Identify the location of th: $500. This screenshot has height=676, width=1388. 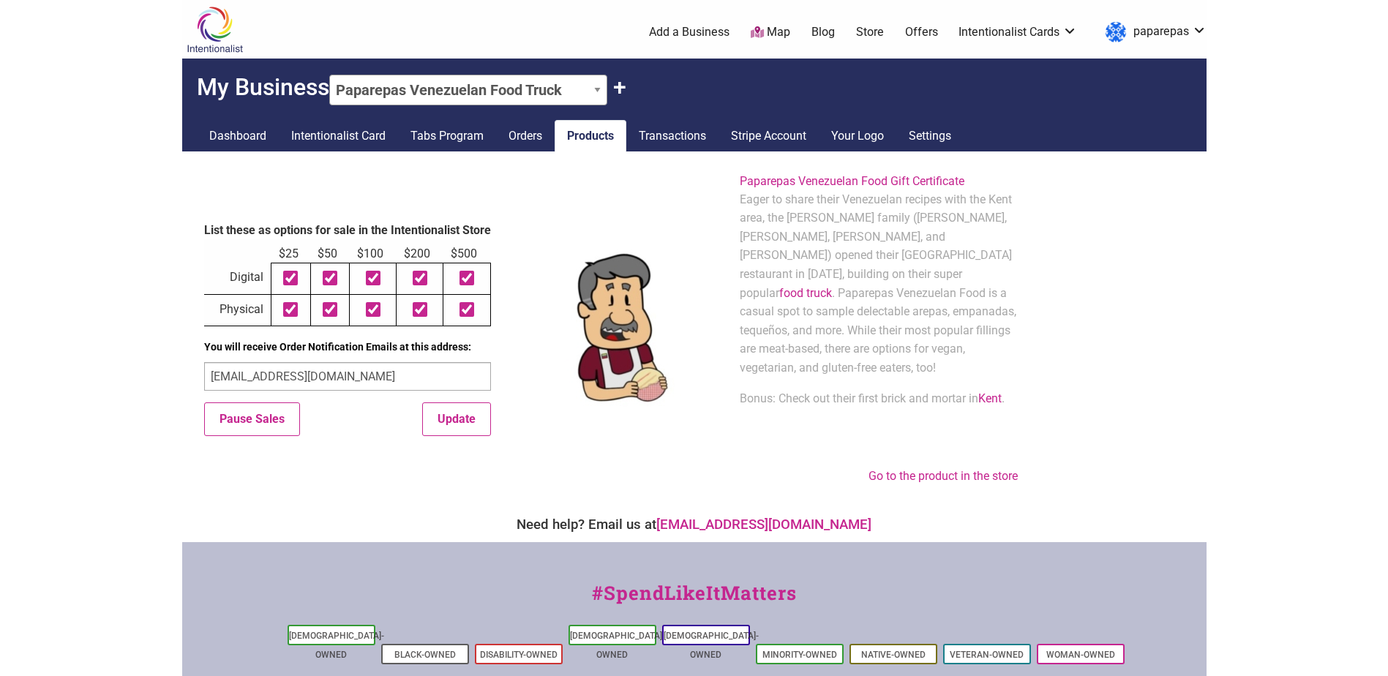
(467, 251).